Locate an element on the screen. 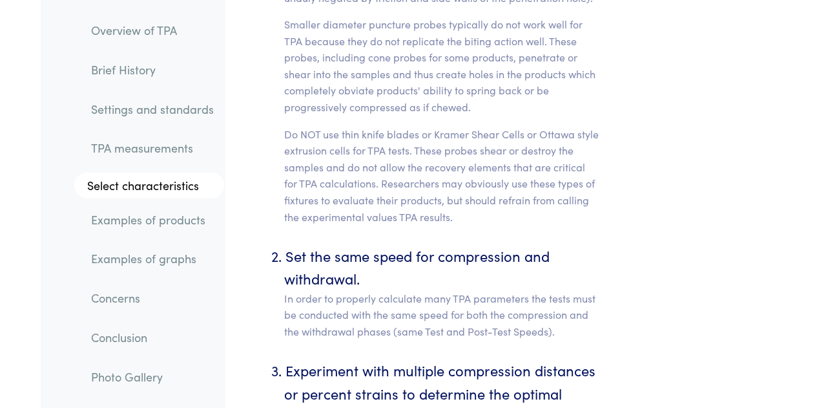 This screenshot has height=408, width=817. p: Do NOT use thin knife blades or Kramer Shear Cells or Ottawa style extrusion cells for TPA tests.... is located at coordinates (442, 176).